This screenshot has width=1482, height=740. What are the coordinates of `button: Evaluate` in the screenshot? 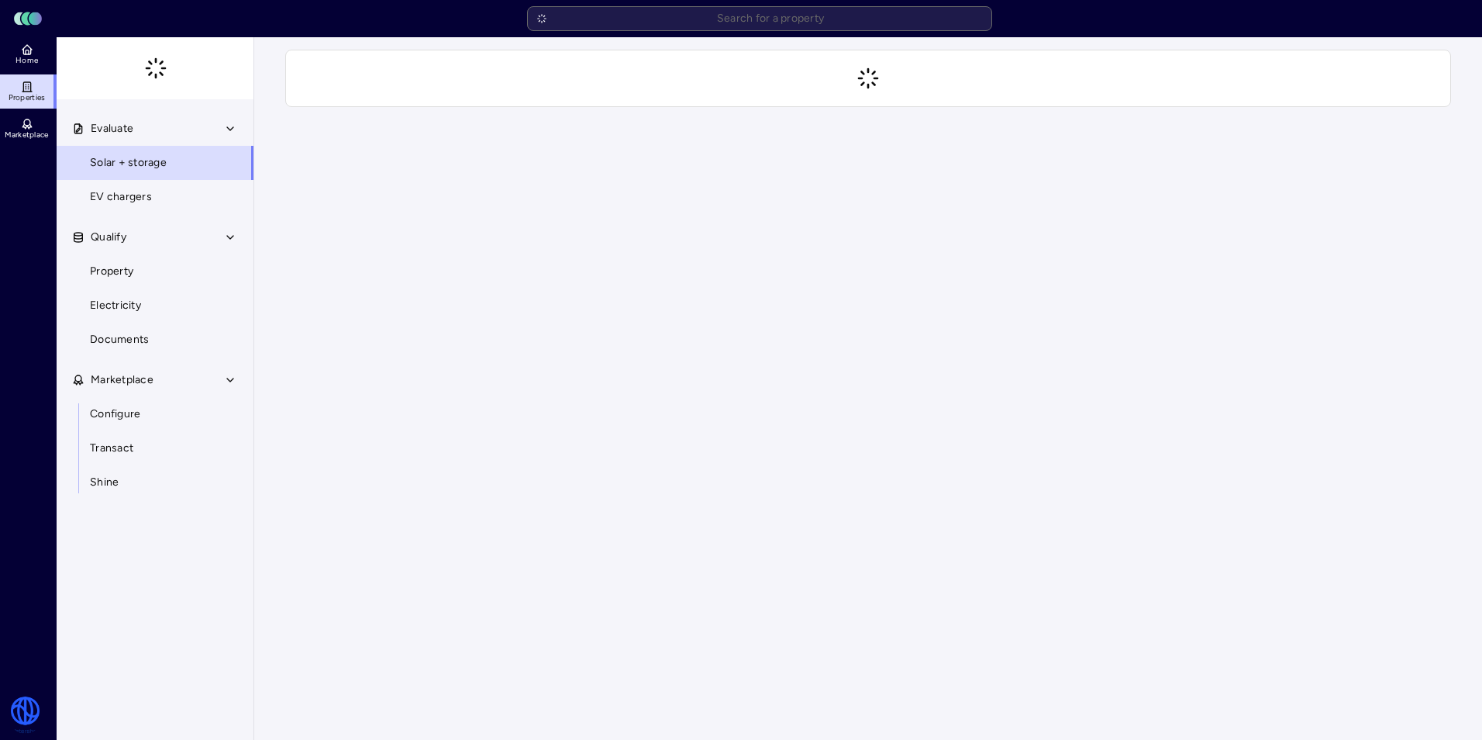 It's located at (156, 129).